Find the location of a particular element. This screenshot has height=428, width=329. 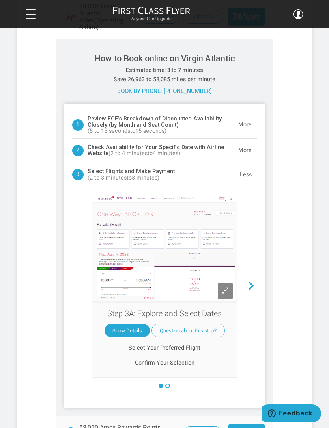

span: 5 to 15 seconds is located at coordinates (110, 131).